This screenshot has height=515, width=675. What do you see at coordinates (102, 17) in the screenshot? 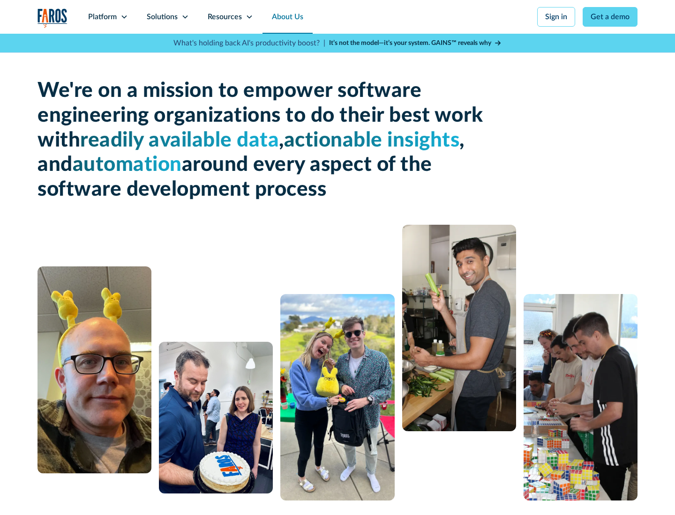
I see `div: Platform` at bounding box center [102, 17].